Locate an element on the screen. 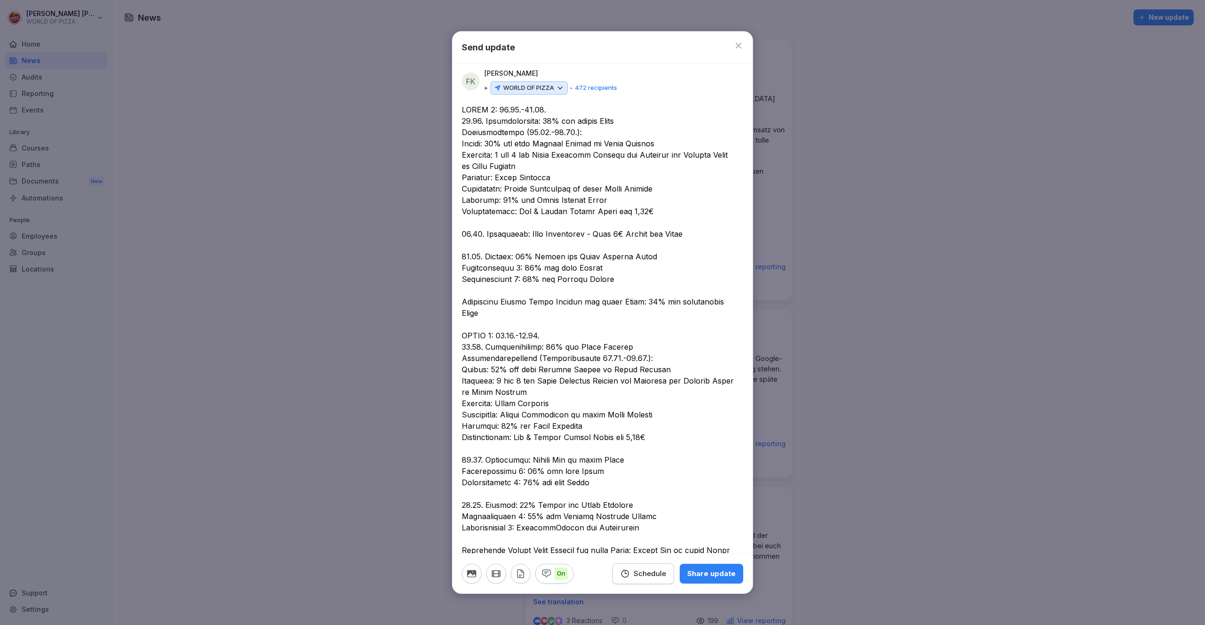  button: Schedule is located at coordinates (643, 574).